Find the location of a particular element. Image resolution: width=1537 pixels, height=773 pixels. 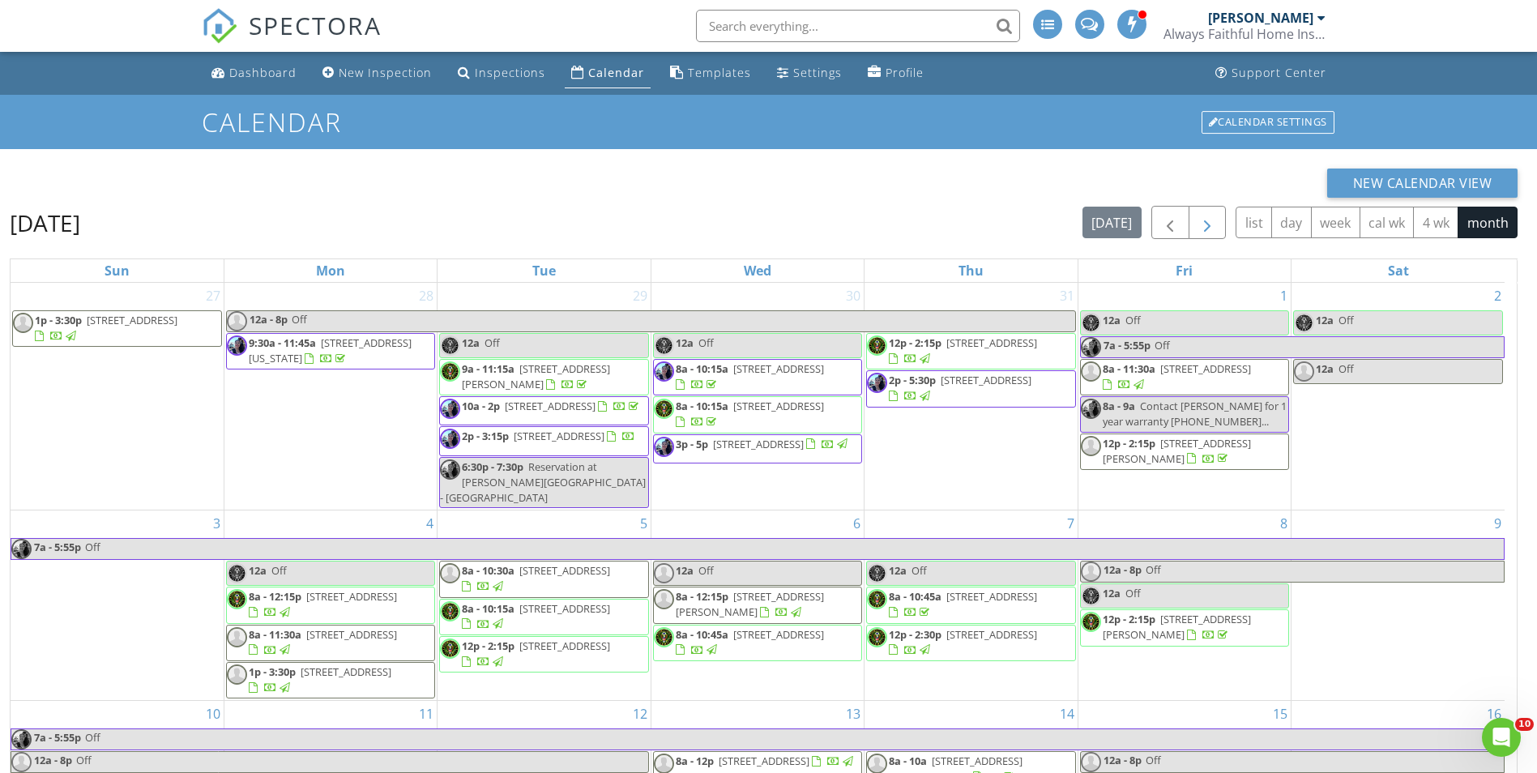

span: 12p - 2:30p is located at coordinates (915, 634).